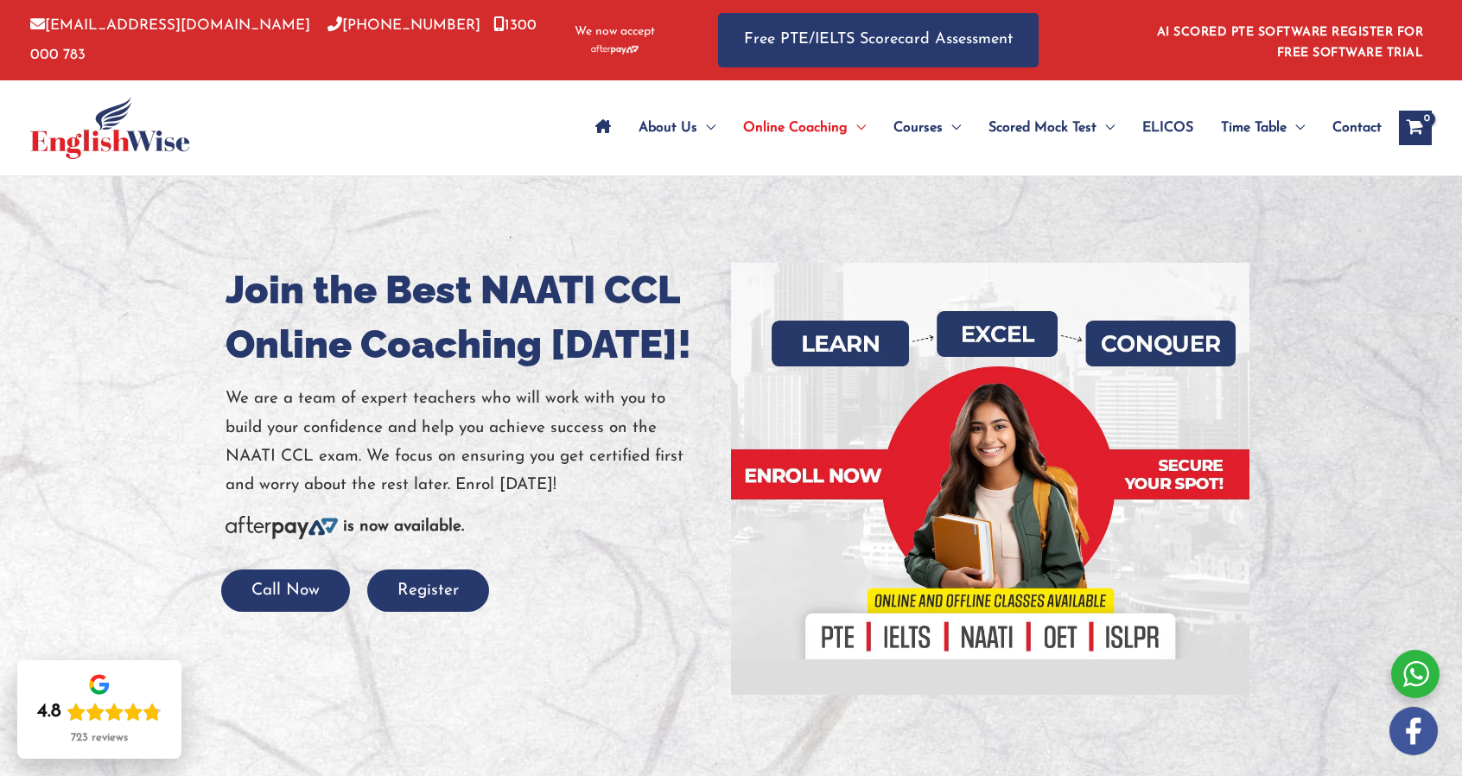 The height and width of the screenshot is (776, 1462). I want to click on span: Courses, so click(918, 128).